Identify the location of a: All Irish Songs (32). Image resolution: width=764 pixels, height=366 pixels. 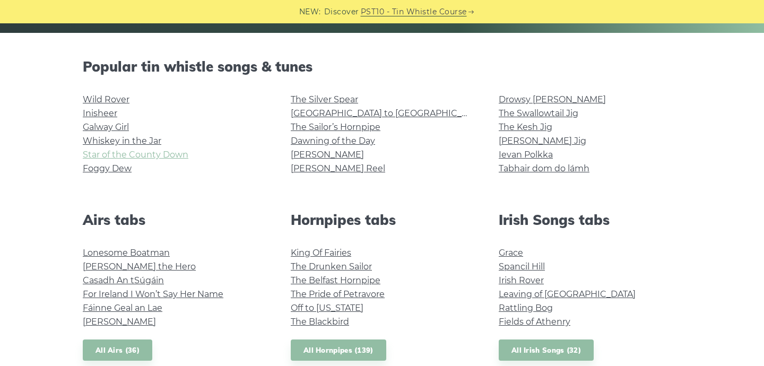
(546, 350).